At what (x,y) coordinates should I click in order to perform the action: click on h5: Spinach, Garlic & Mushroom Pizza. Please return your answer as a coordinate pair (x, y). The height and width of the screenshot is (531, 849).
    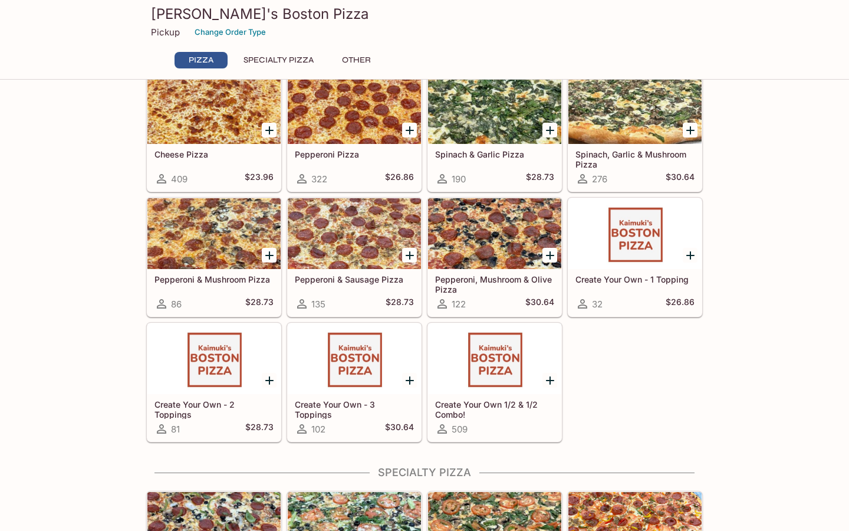
    Looking at the image, I should click on (635, 159).